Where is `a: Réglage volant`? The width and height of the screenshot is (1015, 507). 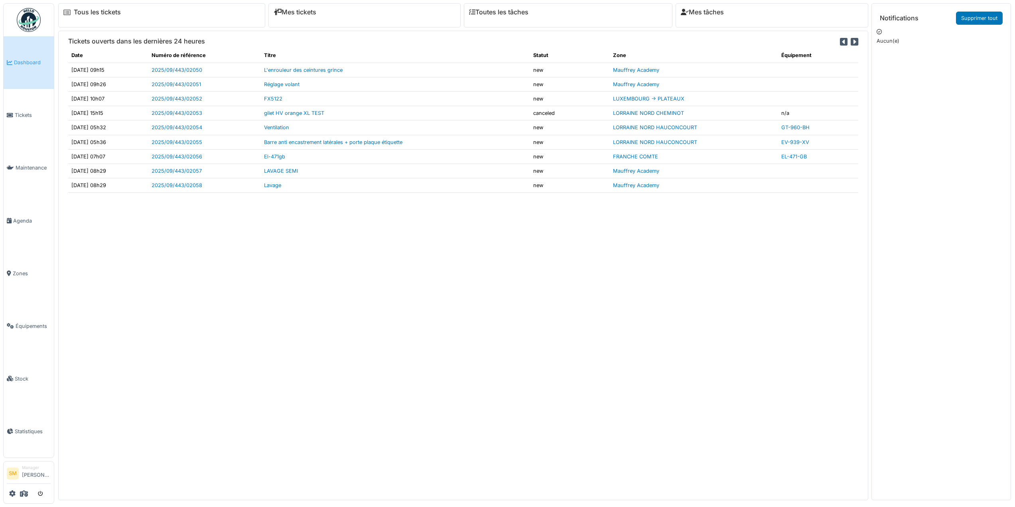
a: Réglage volant is located at coordinates (282, 84).